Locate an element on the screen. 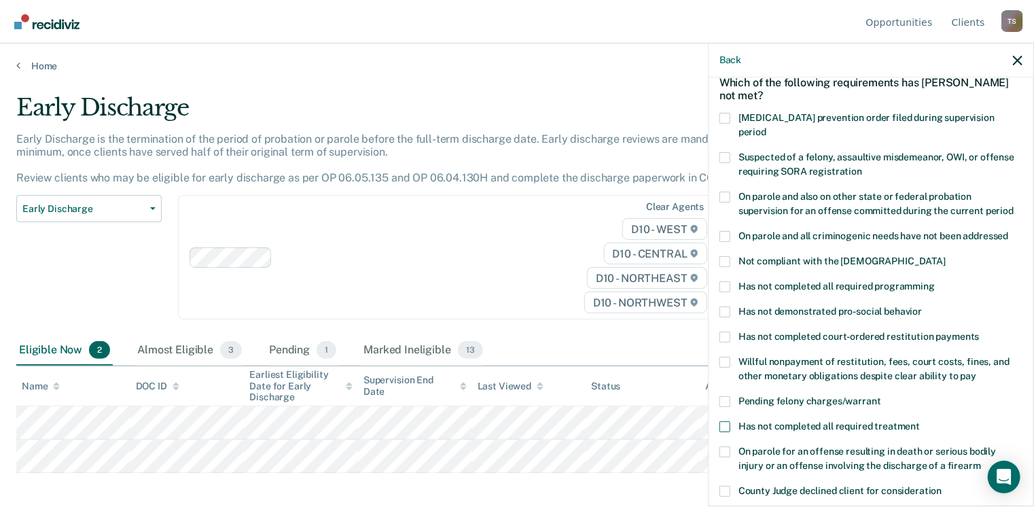 Image resolution: width=1034 pixels, height=507 pixels. span: On parole and also on other state or federal probation supervision for an offense committed durin... is located at coordinates (876, 203).